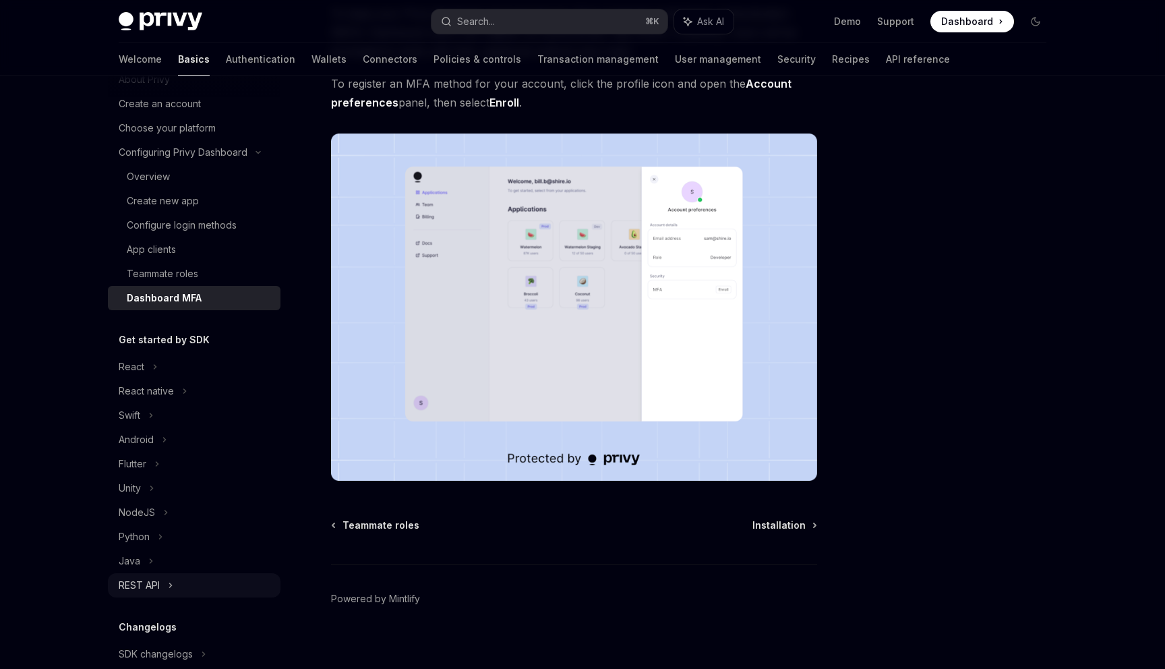 The image size is (1165, 669). I want to click on a: Authentication, so click(260, 59).